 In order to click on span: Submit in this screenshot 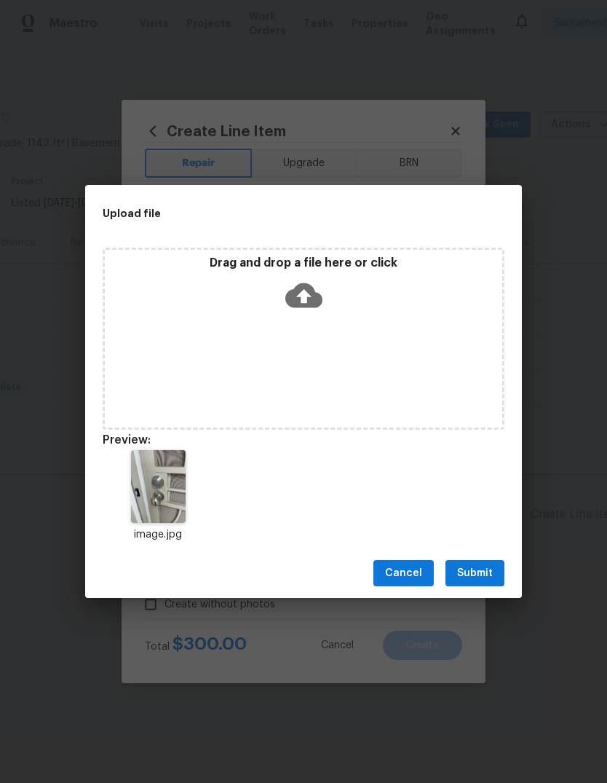, I will do `click(475, 573)`.